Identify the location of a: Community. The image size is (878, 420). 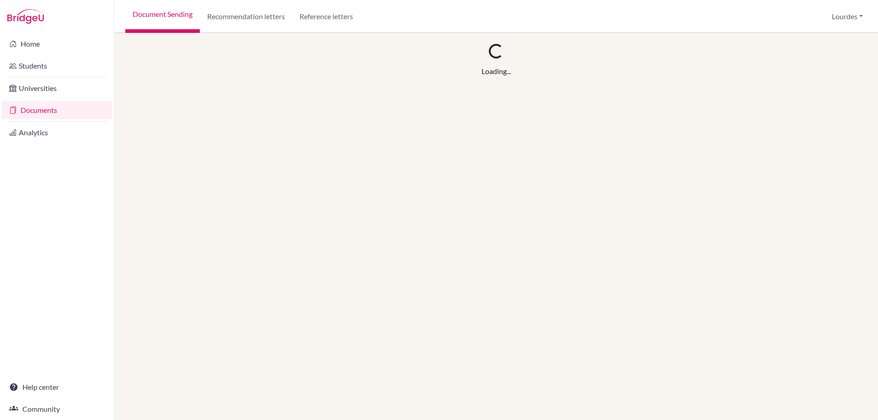
(57, 409).